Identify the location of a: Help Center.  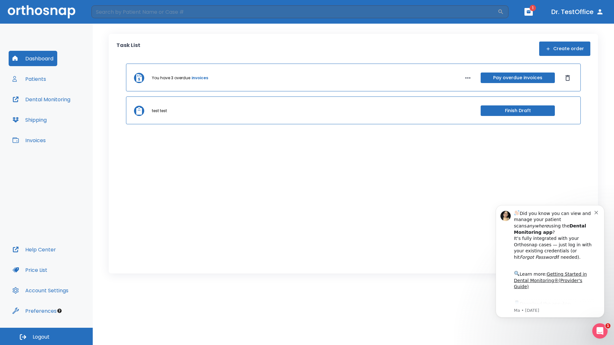
(34, 250).